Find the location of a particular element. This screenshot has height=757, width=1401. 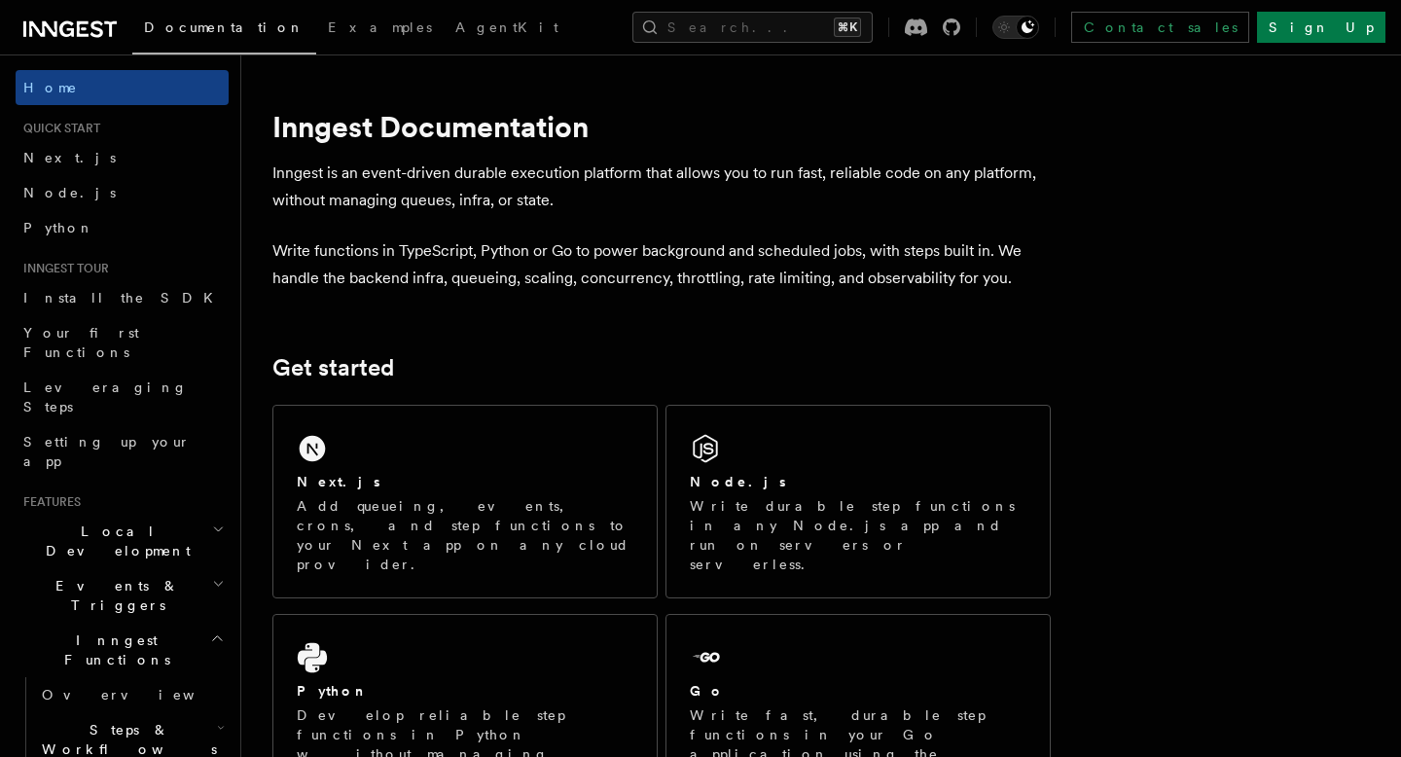

span: Home is located at coordinates (51, 88).